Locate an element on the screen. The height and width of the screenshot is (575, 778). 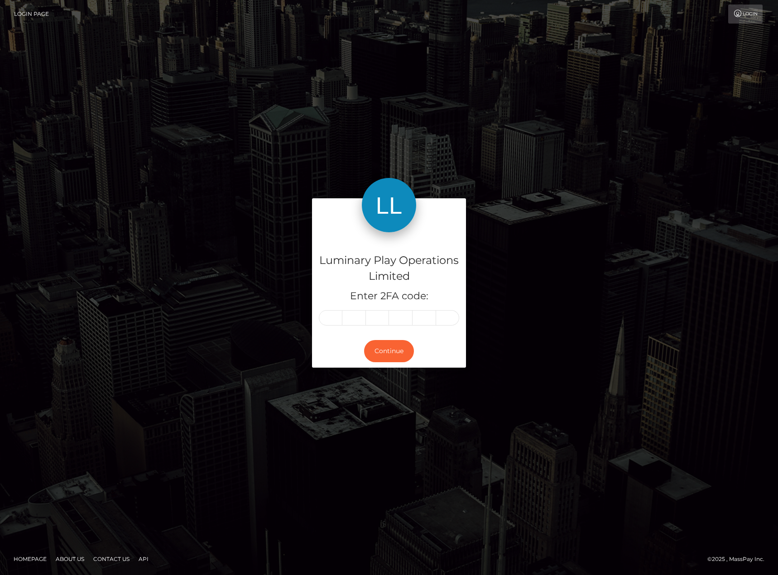
a: Login is located at coordinates (745, 14).